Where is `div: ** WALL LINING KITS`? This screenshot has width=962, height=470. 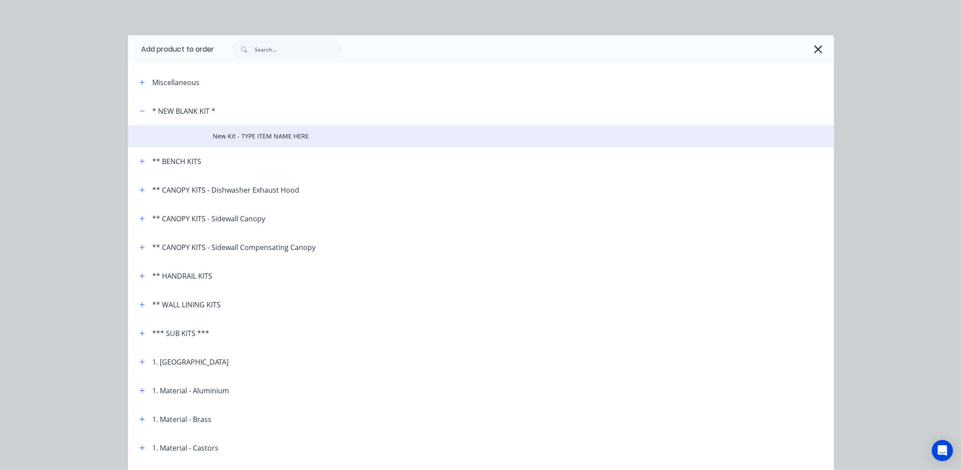 div: ** WALL LINING KITS is located at coordinates (186, 305).